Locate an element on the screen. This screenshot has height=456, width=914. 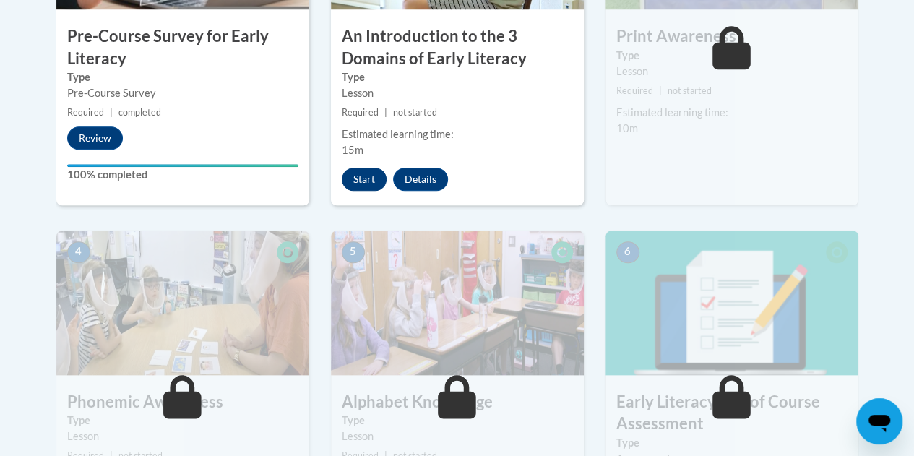
div: Your progress is located at coordinates (183, 165).